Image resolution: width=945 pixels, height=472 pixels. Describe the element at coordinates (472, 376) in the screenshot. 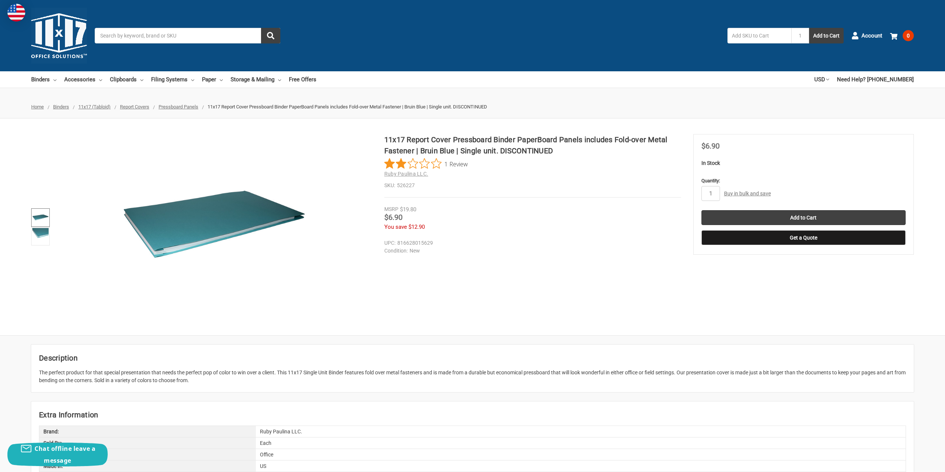

I see `div: The perfect product for that special presentation that needs the perfect pop of color to win over...` at that location.